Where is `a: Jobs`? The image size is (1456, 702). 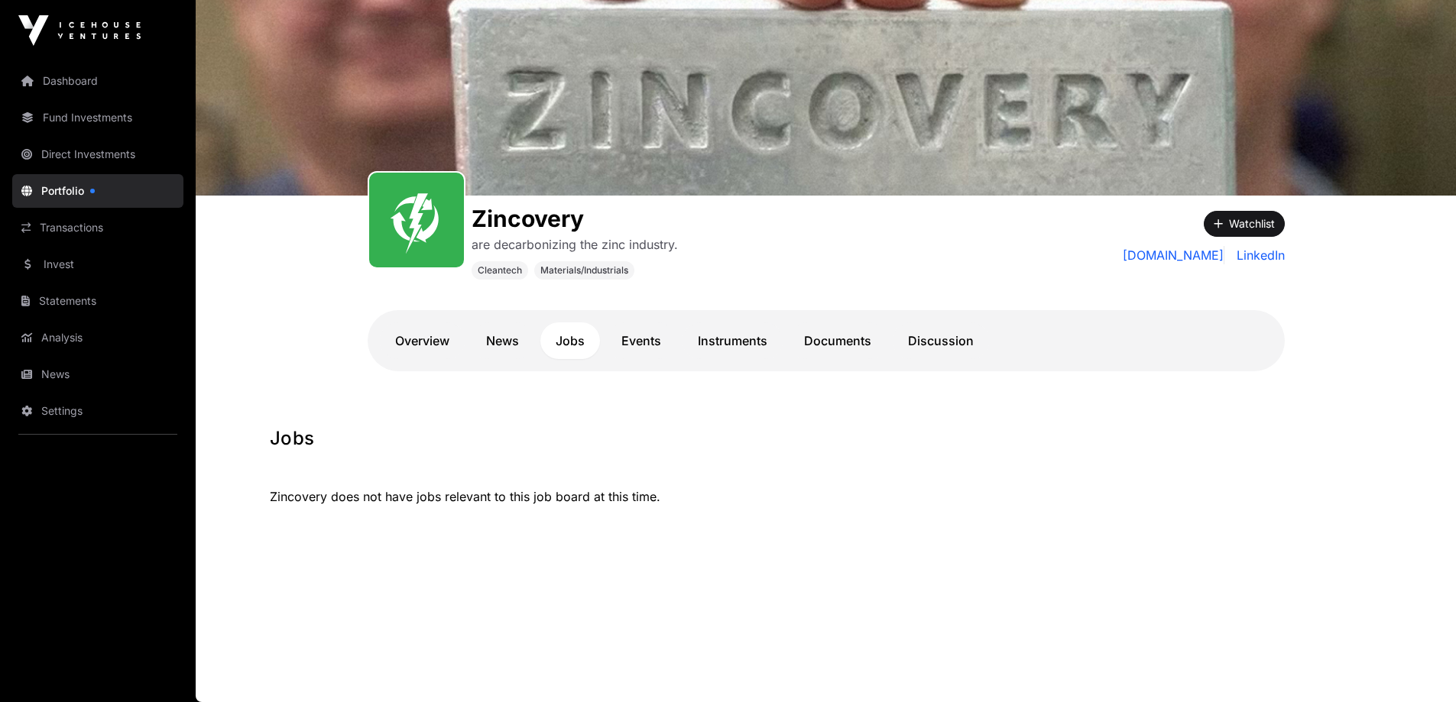
a: Jobs is located at coordinates (570, 341).